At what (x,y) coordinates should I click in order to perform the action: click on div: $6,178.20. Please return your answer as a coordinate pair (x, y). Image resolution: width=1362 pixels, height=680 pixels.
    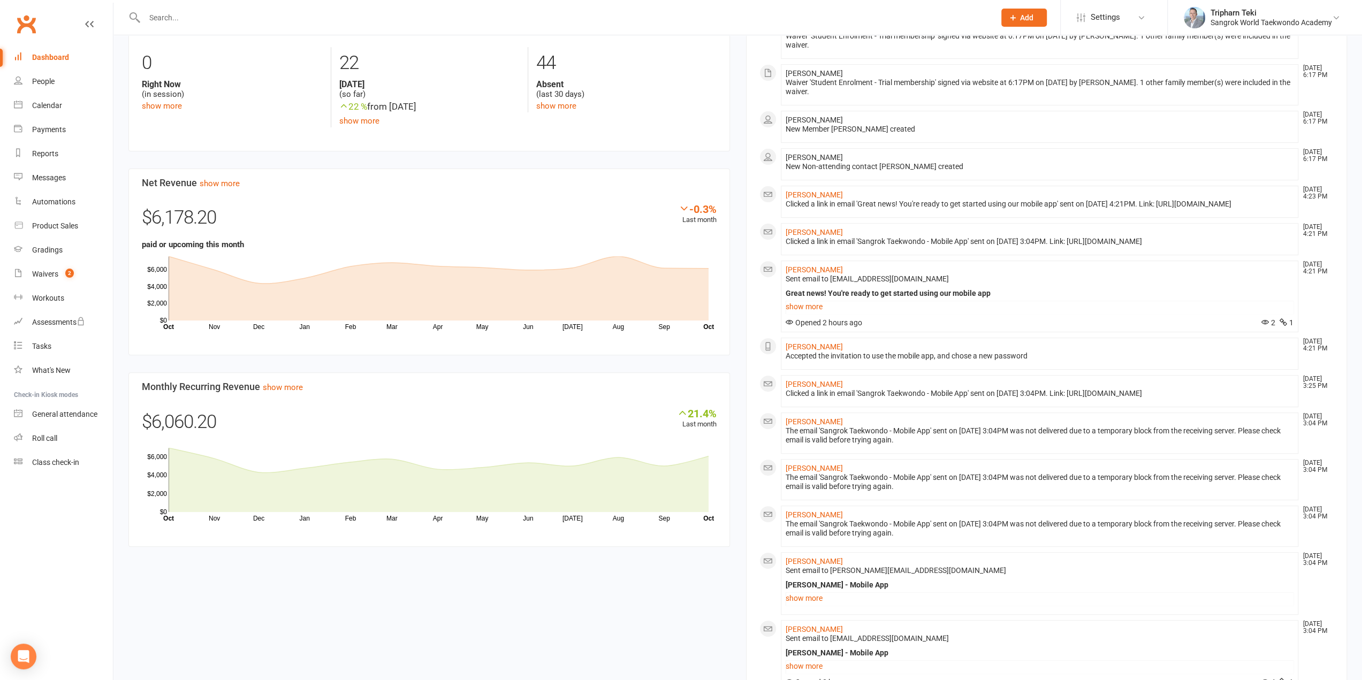
    Looking at the image, I should click on (429, 220).